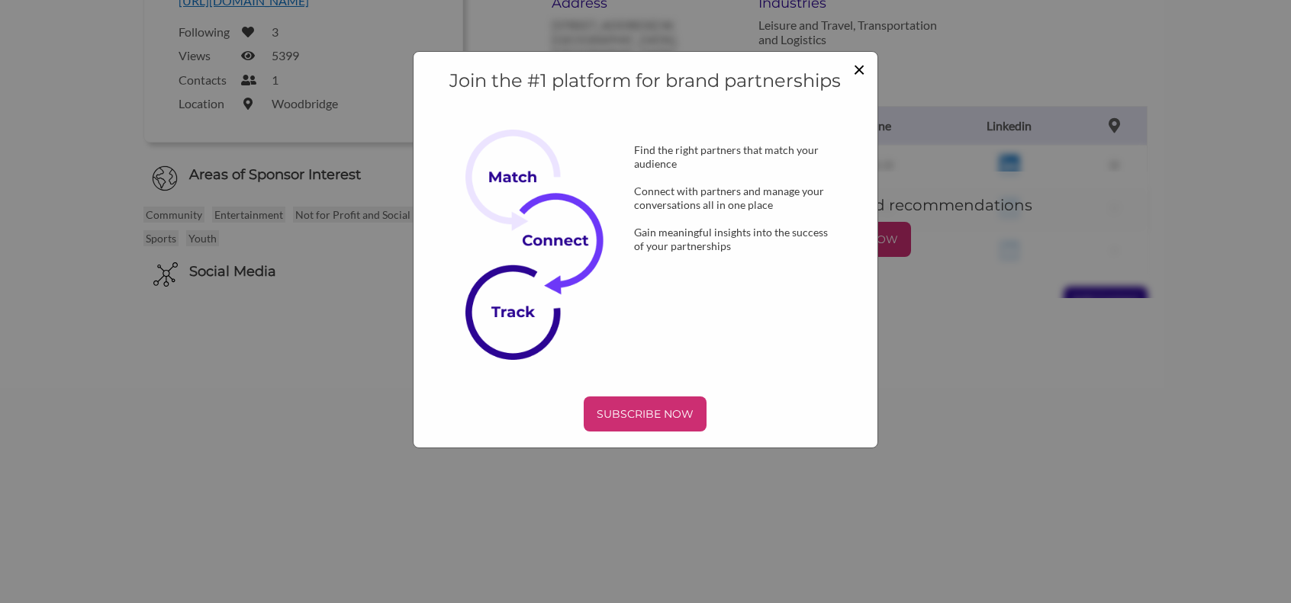 Image resolution: width=1291 pixels, height=603 pixels. Describe the element at coordinates (859, 69) in the screenshot. I see `button: Close modal` at that location.